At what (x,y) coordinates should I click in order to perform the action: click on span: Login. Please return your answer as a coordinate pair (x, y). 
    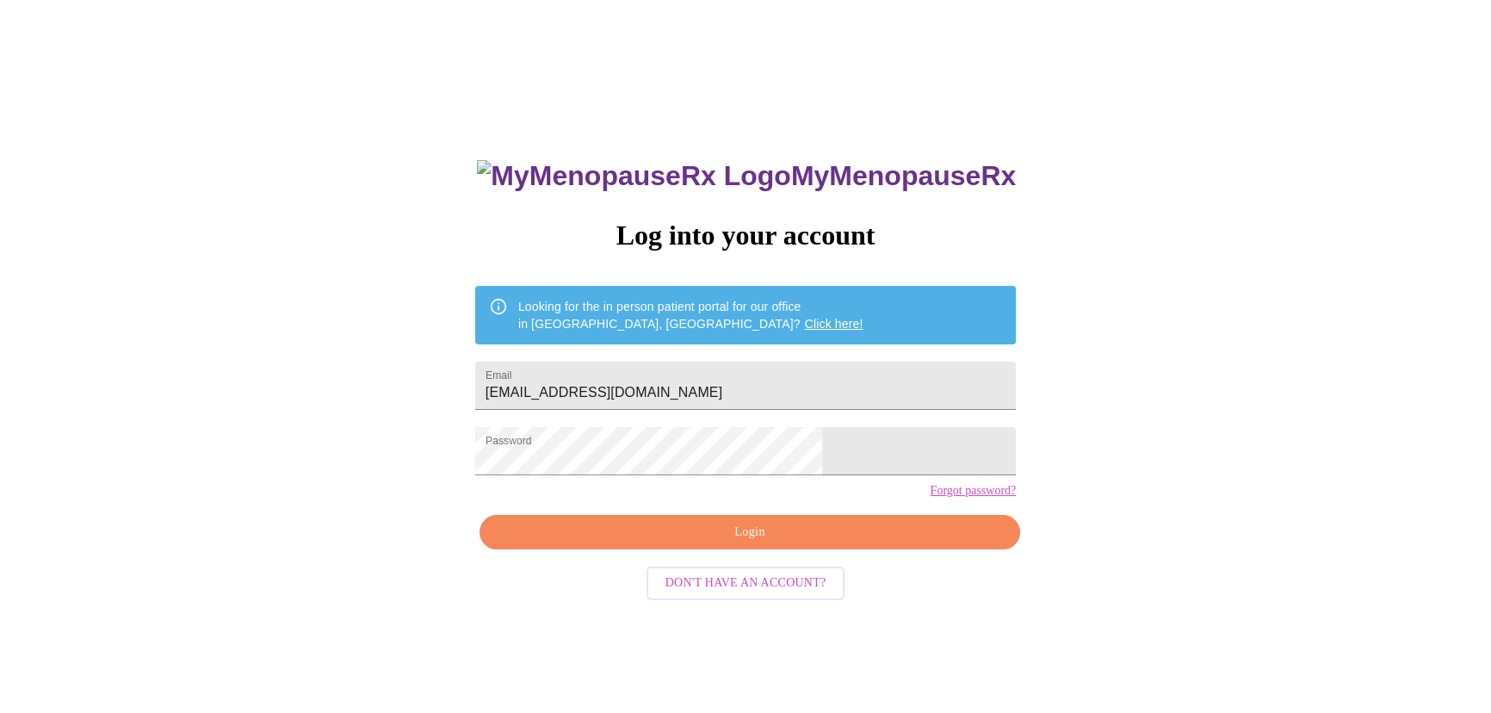
    Looking at the image, I should click on (750, 532).